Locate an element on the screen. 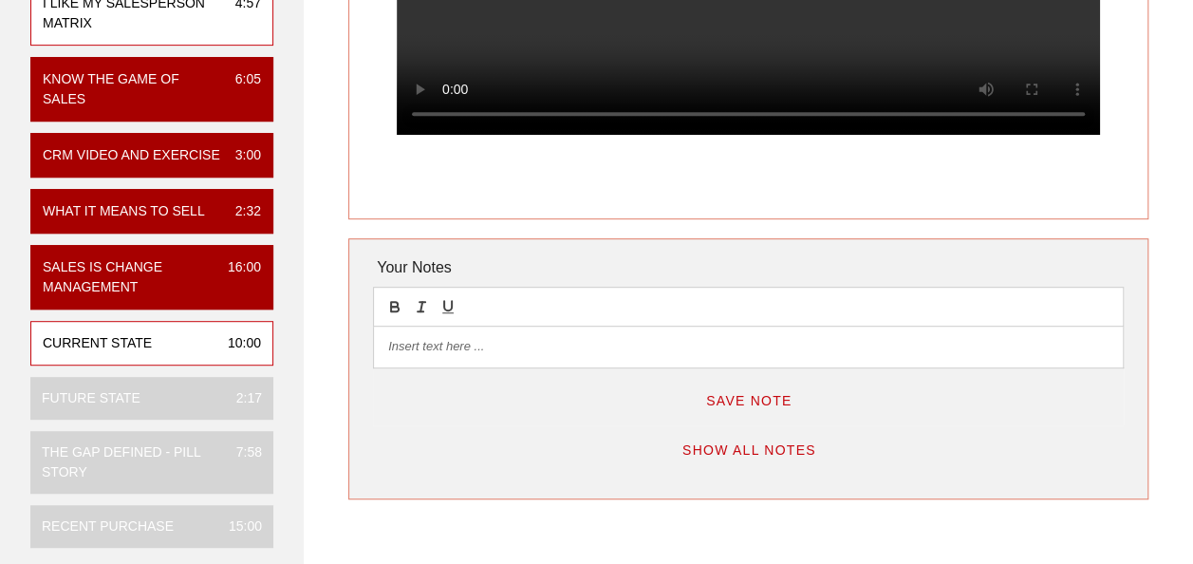 The height and width of the screenshot is (564, 1193). div: CRM VIDEO and EXERCISE is located at coordinates (131, 155).